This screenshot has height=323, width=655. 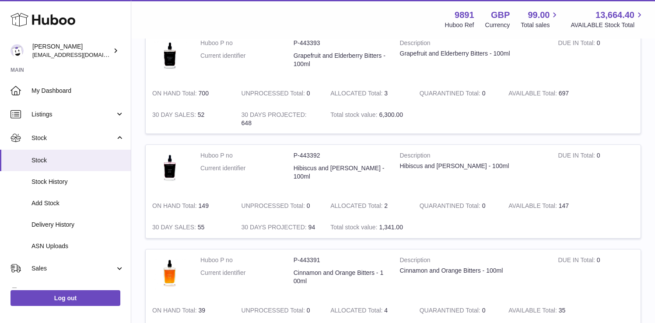 I want to click on td: 4, so click(x=368, y=310).